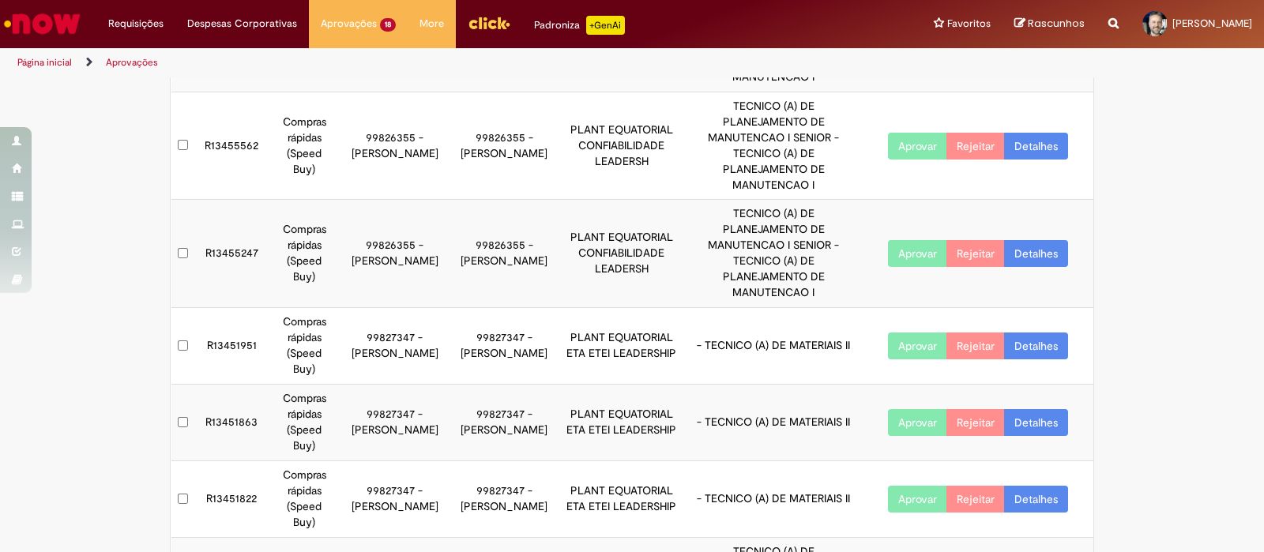  Describe the element at coordinates (431, 24) in the screenshot. I see `span: More` at that location.